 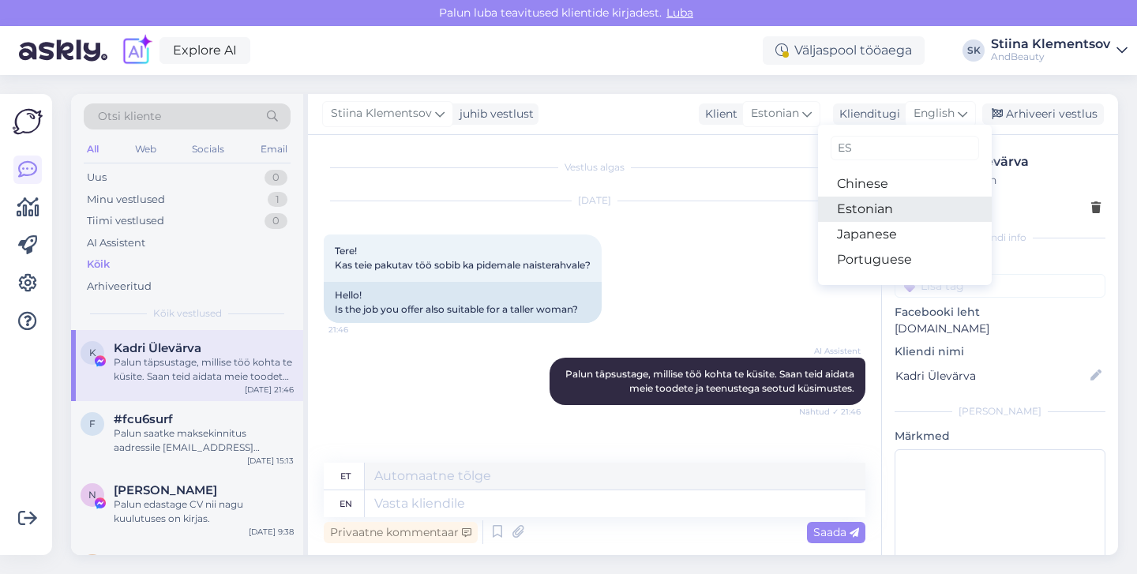 What do you see at coordinates (92, 423) in the screenshot?
I see `span: f` at bounding box center [92, 423].